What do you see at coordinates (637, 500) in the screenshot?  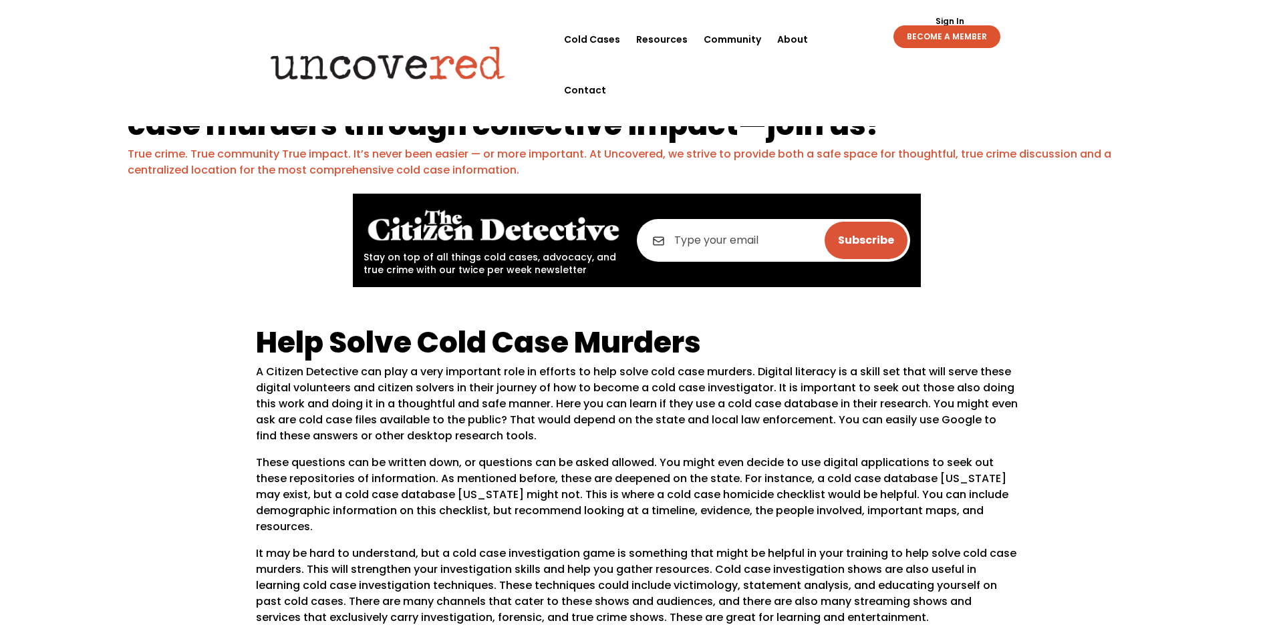 I see `p: These questions can be written down, or questions can be asked allowed. You might even decide to ...` at bounding box center [637, 500].